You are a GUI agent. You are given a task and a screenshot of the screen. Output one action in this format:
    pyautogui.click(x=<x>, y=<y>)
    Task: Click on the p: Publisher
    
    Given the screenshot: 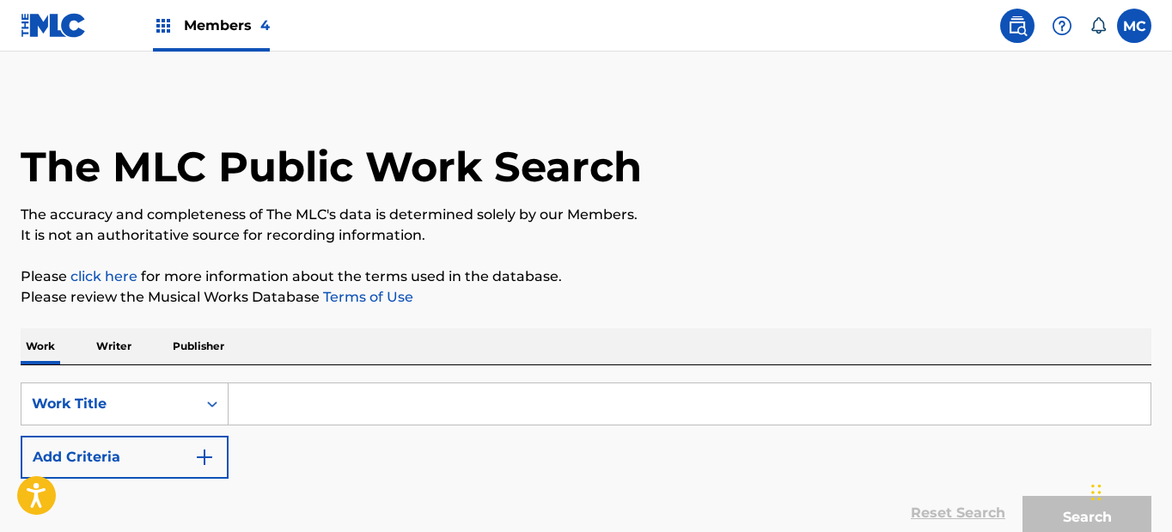 What is the action you would take?
    pyautogui.click(x=199, y=346)
    